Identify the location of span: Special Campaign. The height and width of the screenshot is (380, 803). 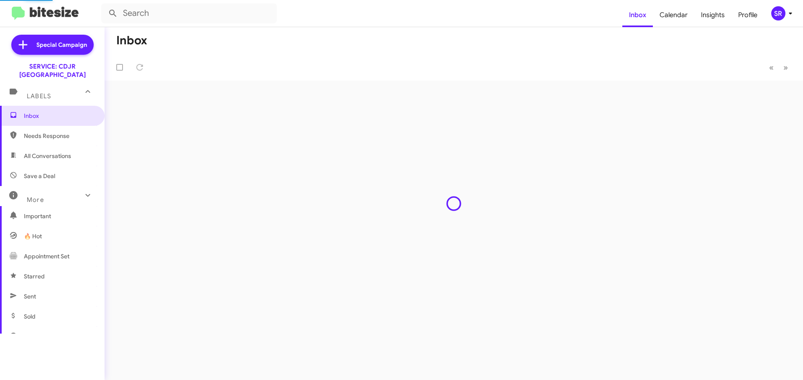
(61, 45).